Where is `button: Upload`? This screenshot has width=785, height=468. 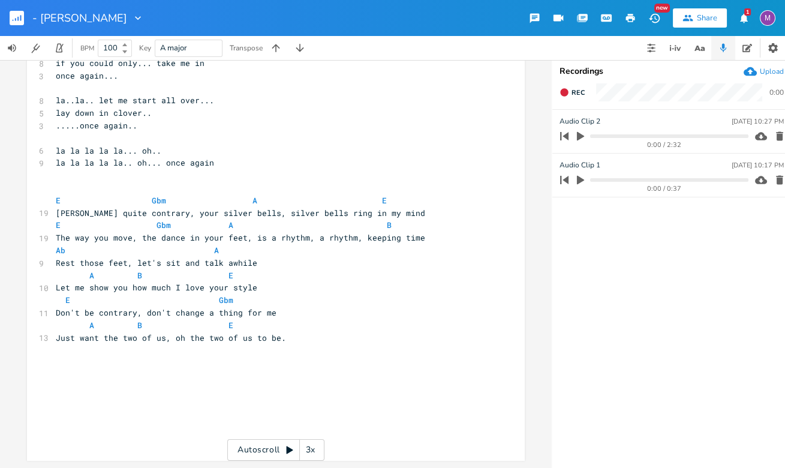 button: Upload is located at coordinates (763, 71).